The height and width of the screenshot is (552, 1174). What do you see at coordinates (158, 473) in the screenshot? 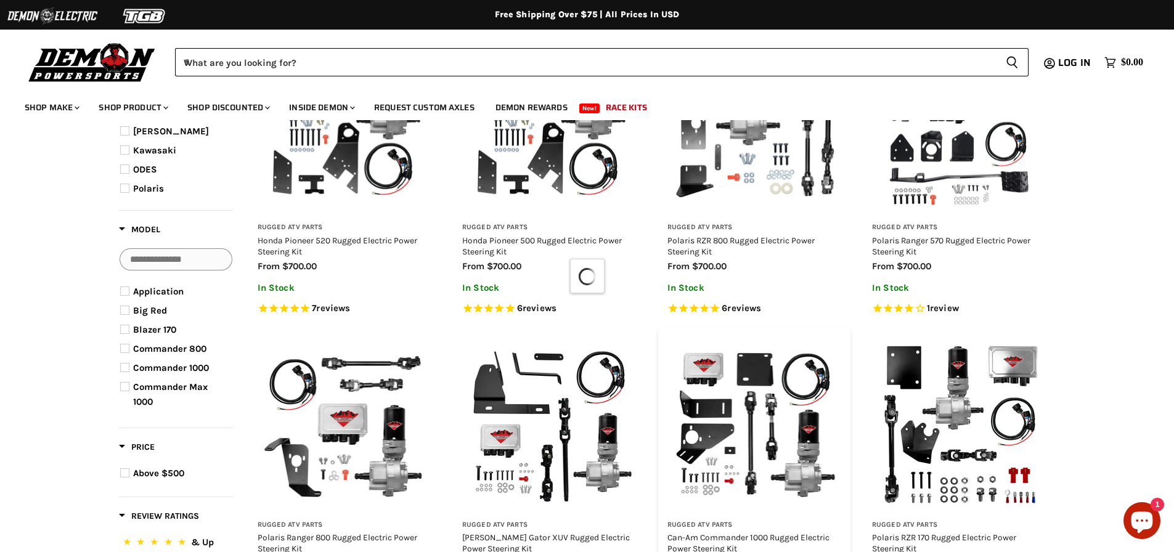
I see `span: Above $500` at bounding box center [158, 473].